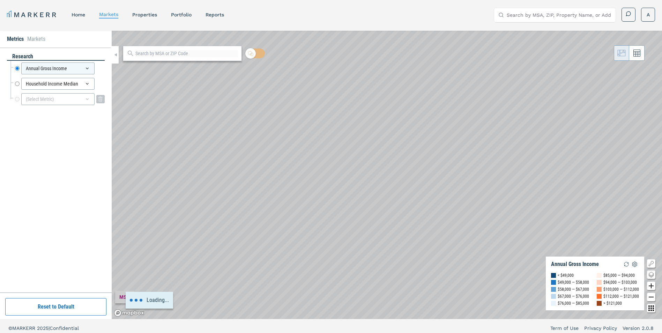  What do you see at coordinates (181, 15) in the screenshot?
I see `a: Portfolio` at bounding box center [181, 15].